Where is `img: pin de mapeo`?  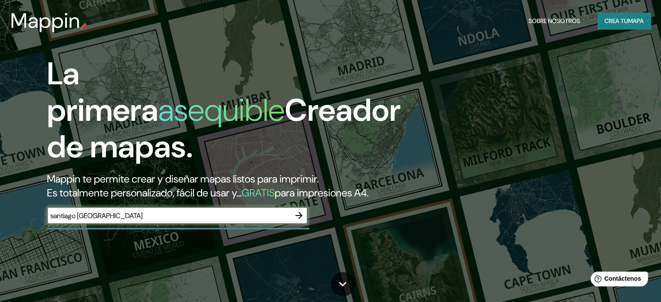
img: pin de mapeo is located at coordinates (84, 26).